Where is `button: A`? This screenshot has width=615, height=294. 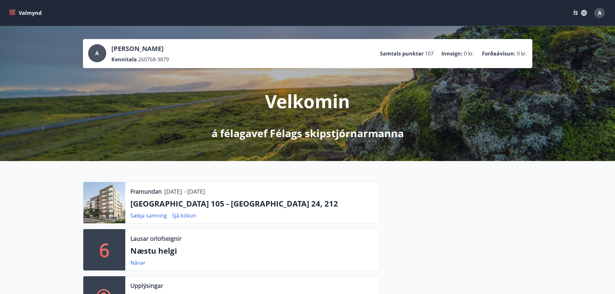 button: A is located at coordinates (600, 13).